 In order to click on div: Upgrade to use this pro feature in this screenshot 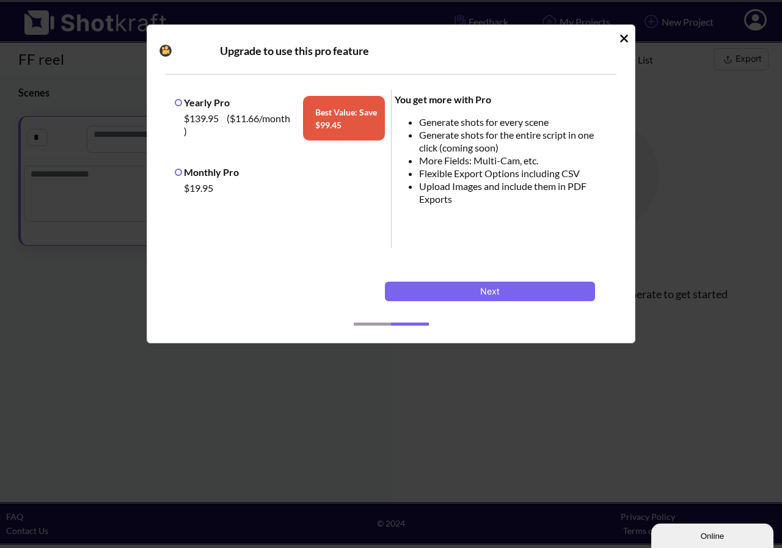, I will do `click(411, 51)`.